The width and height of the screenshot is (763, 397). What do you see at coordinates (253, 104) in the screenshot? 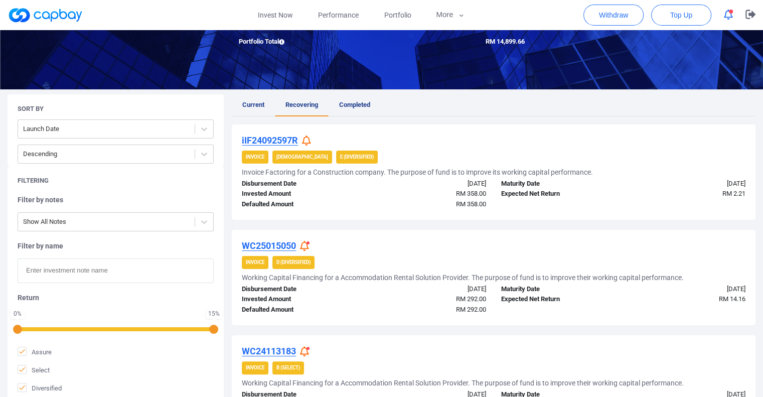
I see `span: Current` at bounding box center [253, 104].